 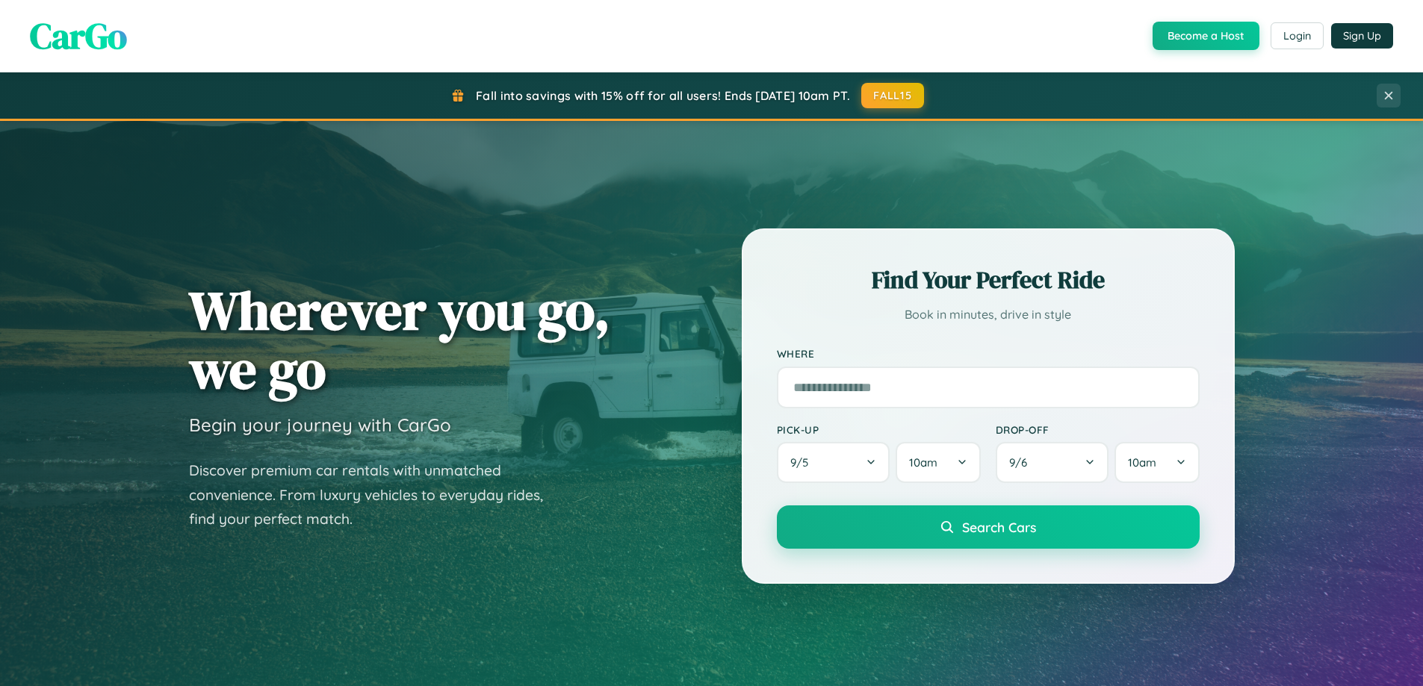 What do you see at coordinates (893, 96) in the screenshot?
I see `button: FALL15` at bounding box center [893, 96].